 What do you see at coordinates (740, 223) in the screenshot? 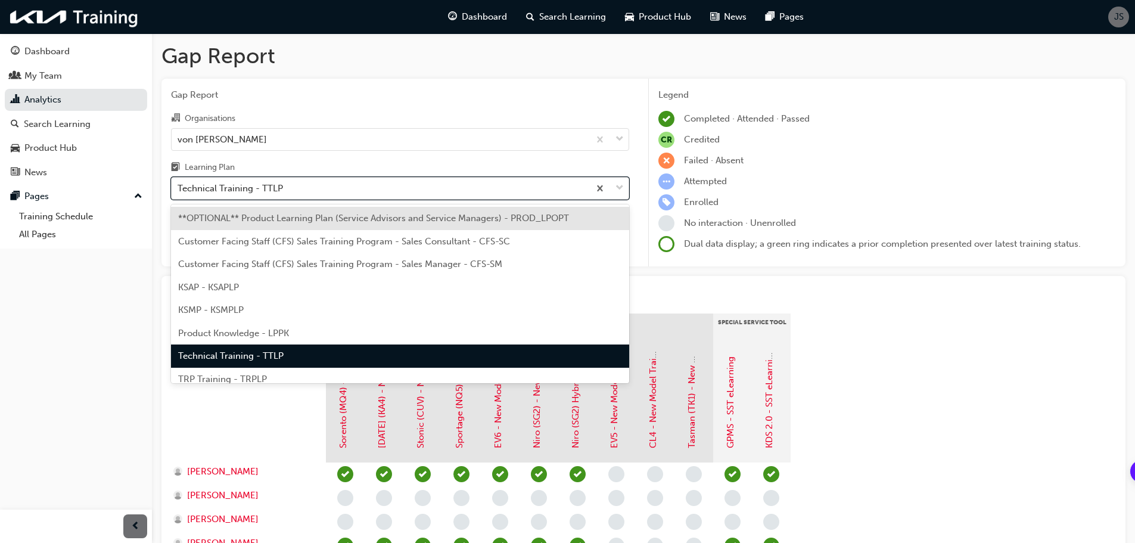
I see `span: No interaction · Unenrolled` at bounding box center [740, 223].